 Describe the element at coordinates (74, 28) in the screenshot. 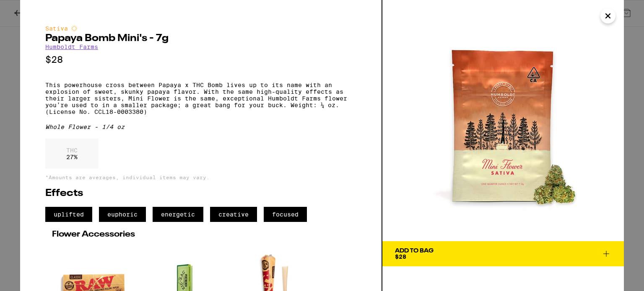

I see `img: sativaColor.svg` at that location.